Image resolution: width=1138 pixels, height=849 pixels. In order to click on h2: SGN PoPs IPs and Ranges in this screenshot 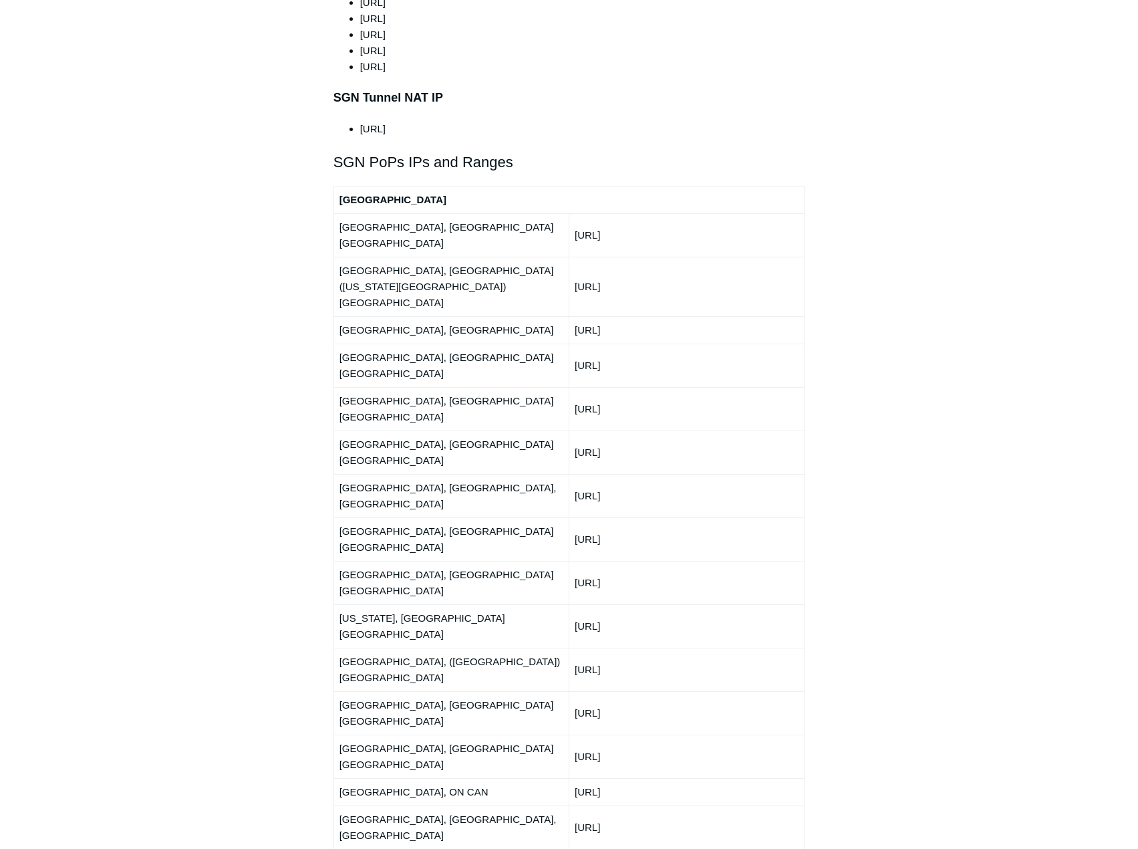, I will do `click(569, 162)`.